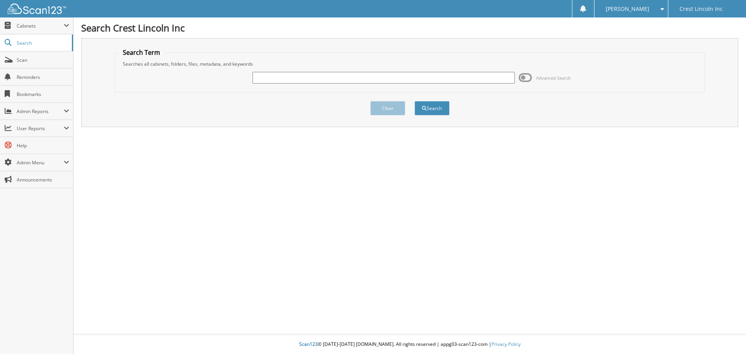  I want to click on legend: Search Term, so click(141, 52).